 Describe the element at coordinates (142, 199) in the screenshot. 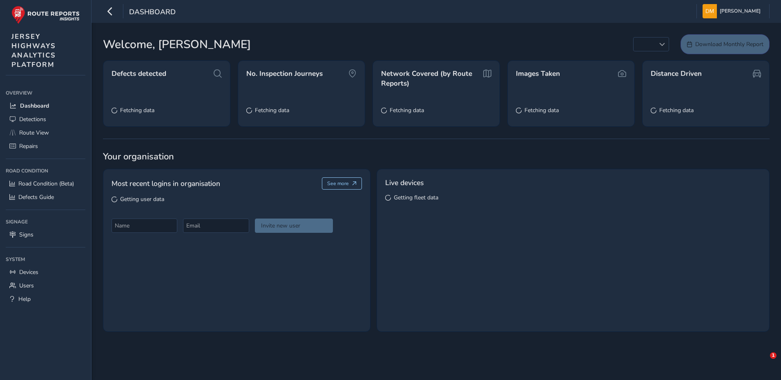

I see `span: Getting user data` at that location.